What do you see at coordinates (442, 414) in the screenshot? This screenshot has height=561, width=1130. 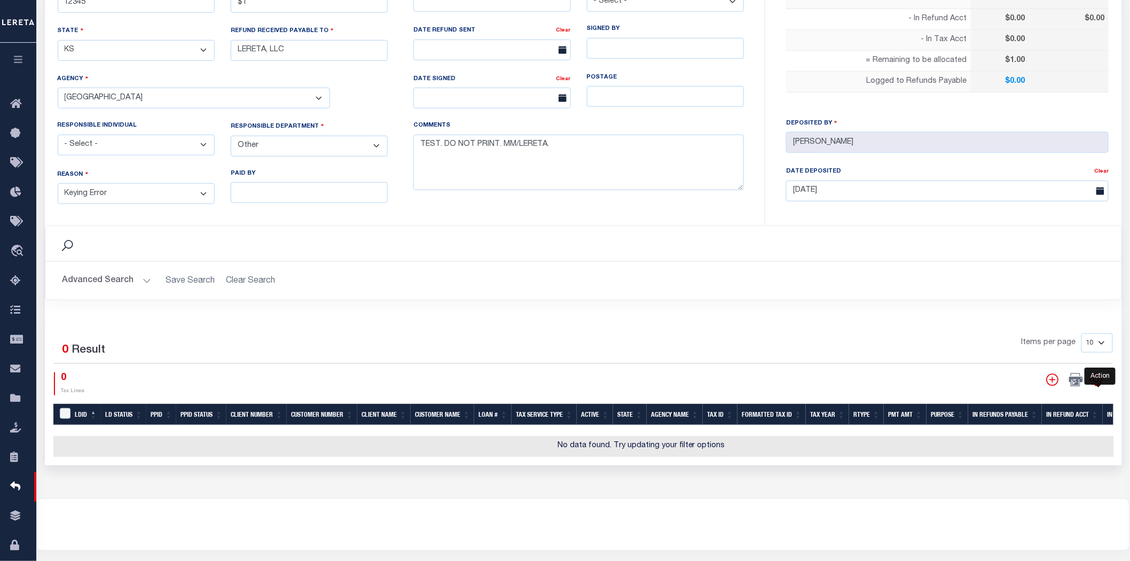 I see `th: Customer Name: activate to sort column ascending` at bounding box center [442, 414].